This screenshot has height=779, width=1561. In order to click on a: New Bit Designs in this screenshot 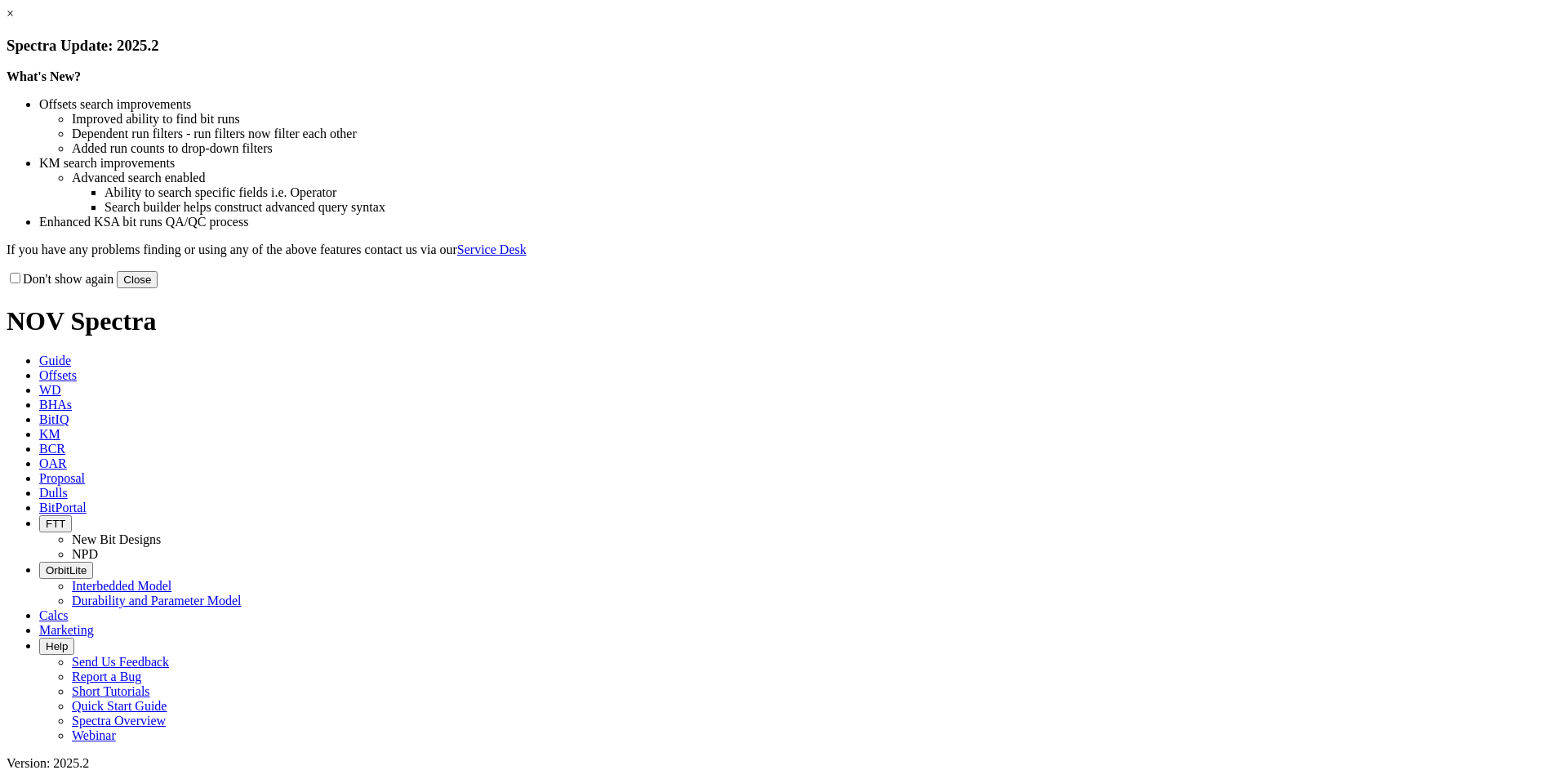, I will do `click(116, 539)`.